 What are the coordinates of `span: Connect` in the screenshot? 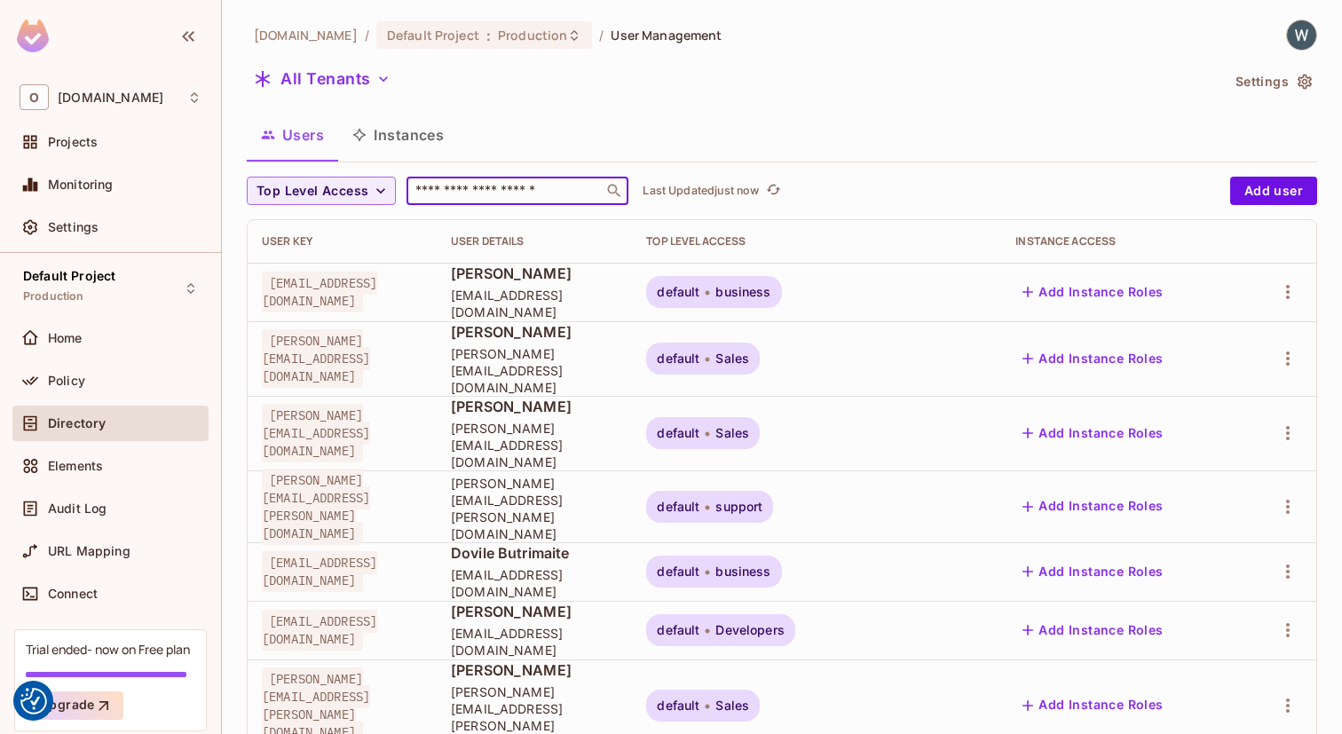 It's located at (73, 594).